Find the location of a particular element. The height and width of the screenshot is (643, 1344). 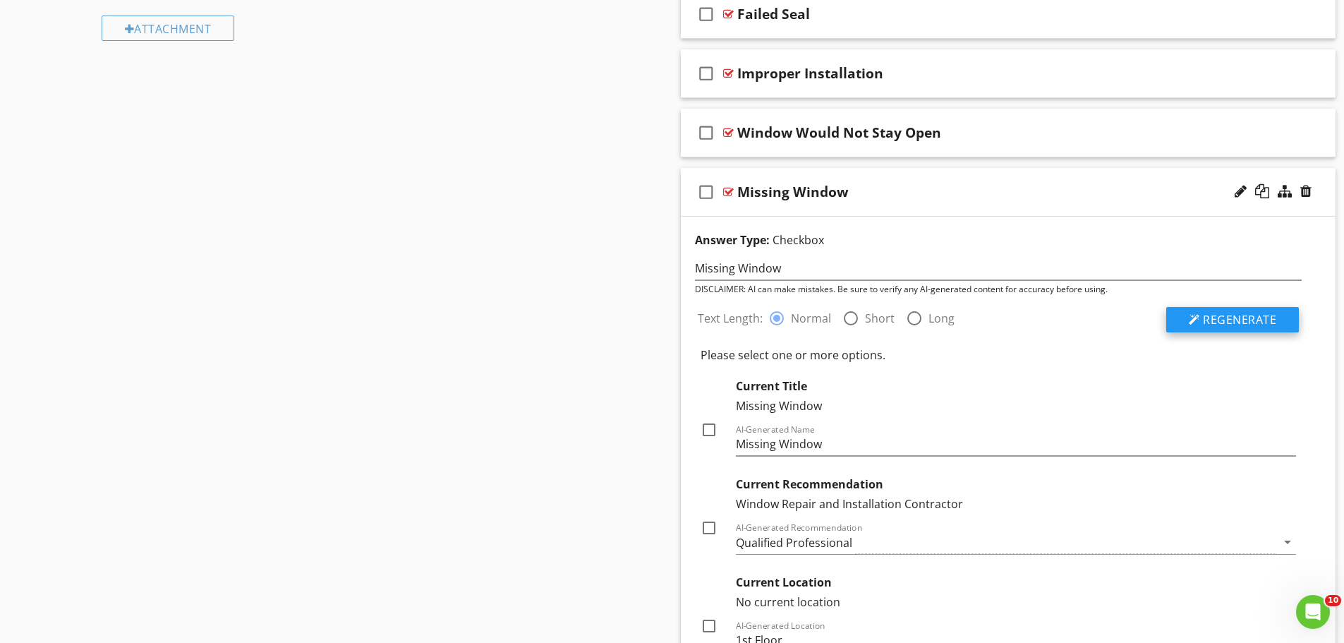

label: Text Length: is located at coordinates (733, 318).